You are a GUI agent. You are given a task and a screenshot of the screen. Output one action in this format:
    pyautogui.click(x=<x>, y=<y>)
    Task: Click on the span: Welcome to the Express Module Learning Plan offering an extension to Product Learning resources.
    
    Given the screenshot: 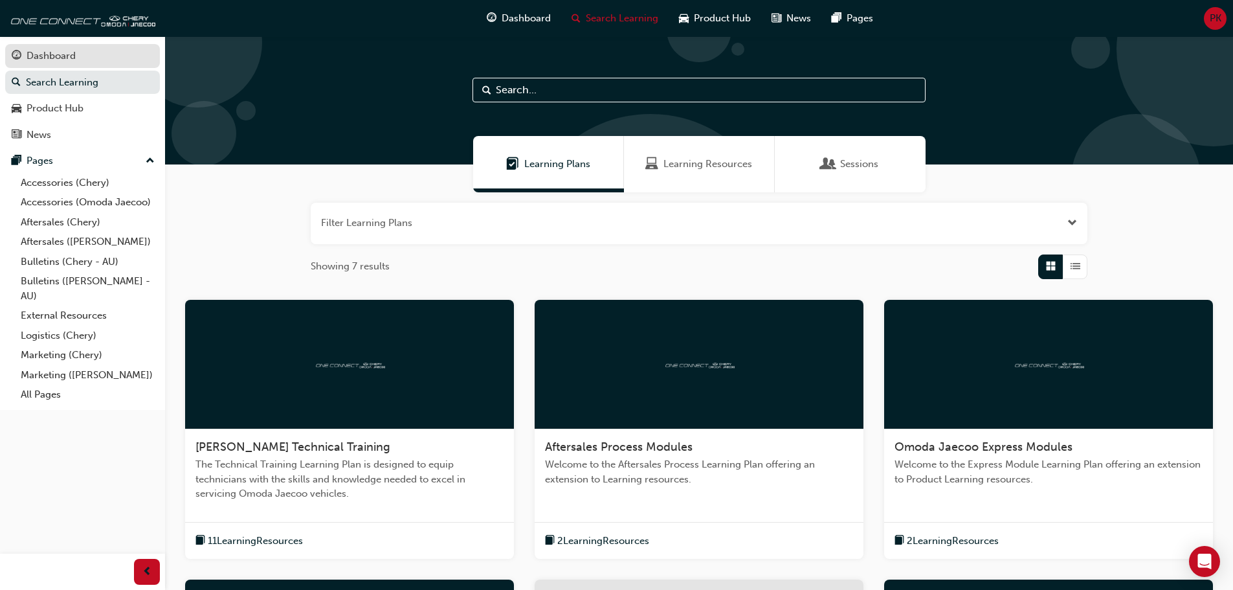 What is the action you would take?
    pyautogui.click(x=1049, y=471)
    